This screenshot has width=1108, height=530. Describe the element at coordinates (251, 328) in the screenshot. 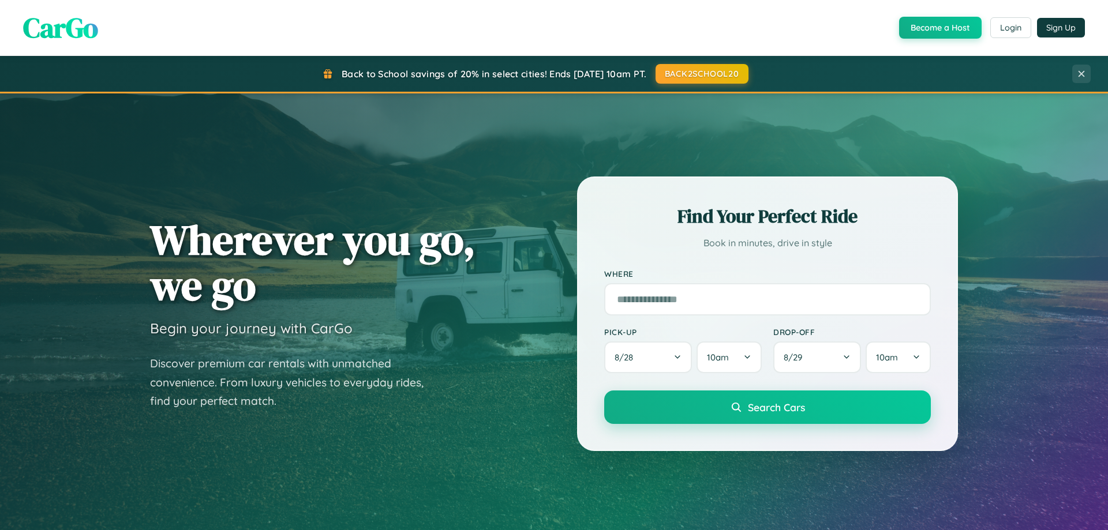

I see `h3: Begin your journey with CarGo` at that location.